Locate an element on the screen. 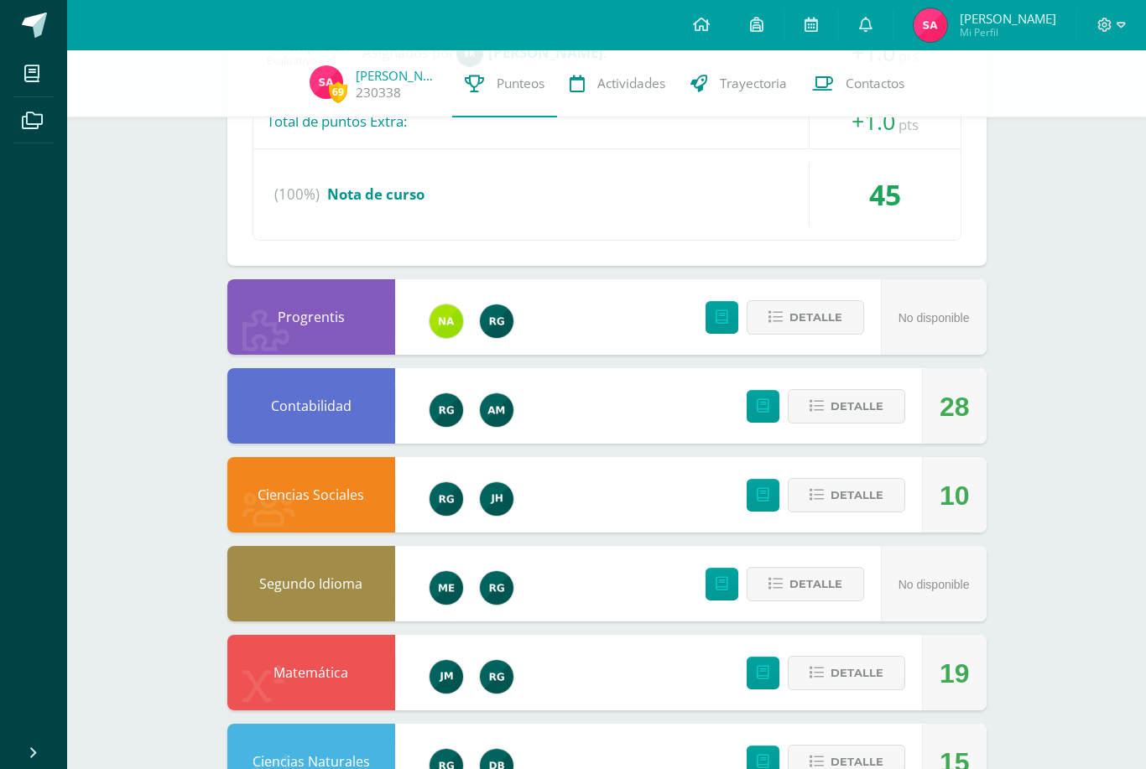 The height and width of the screenshot is (769, 1146). div: Ciencias Sociales is located at coordinates (311, 495).